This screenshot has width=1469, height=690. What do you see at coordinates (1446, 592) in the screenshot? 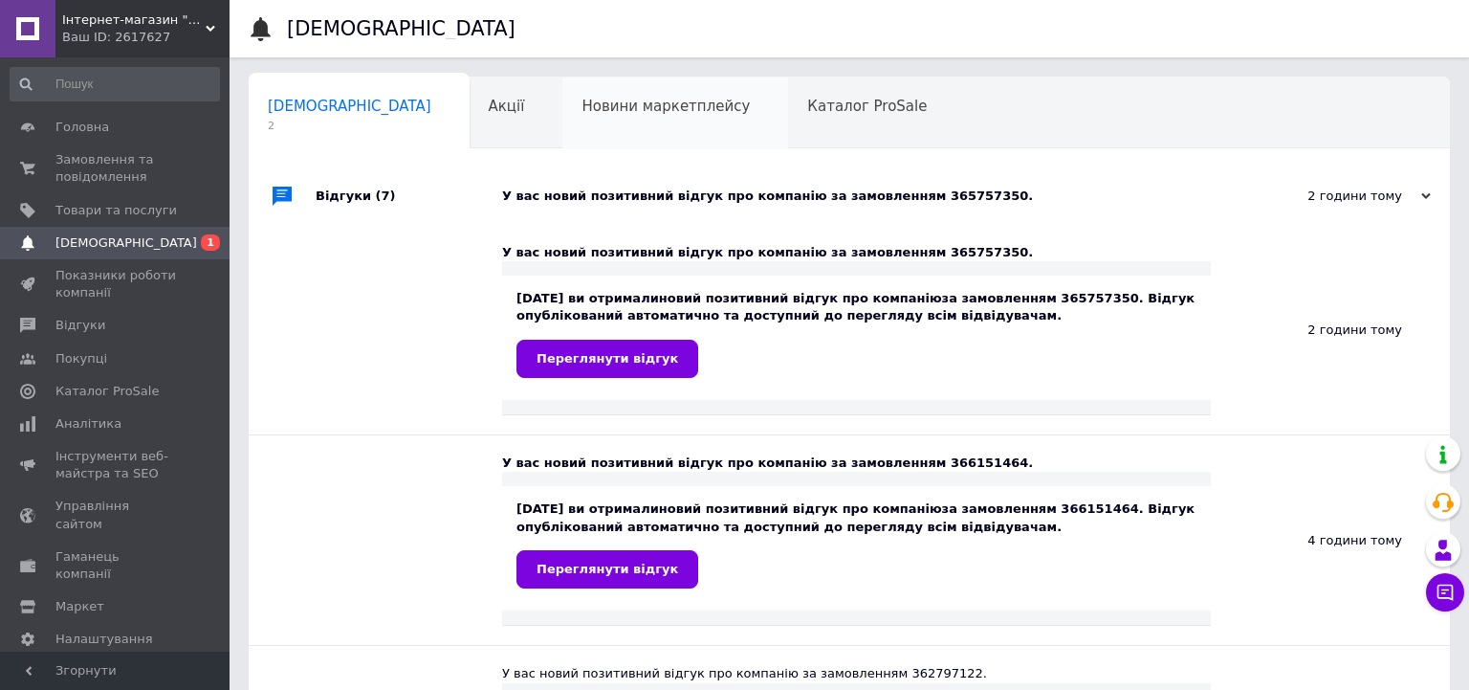
I see `button: Чат з покупцем` at bounding box center [1446, 592].